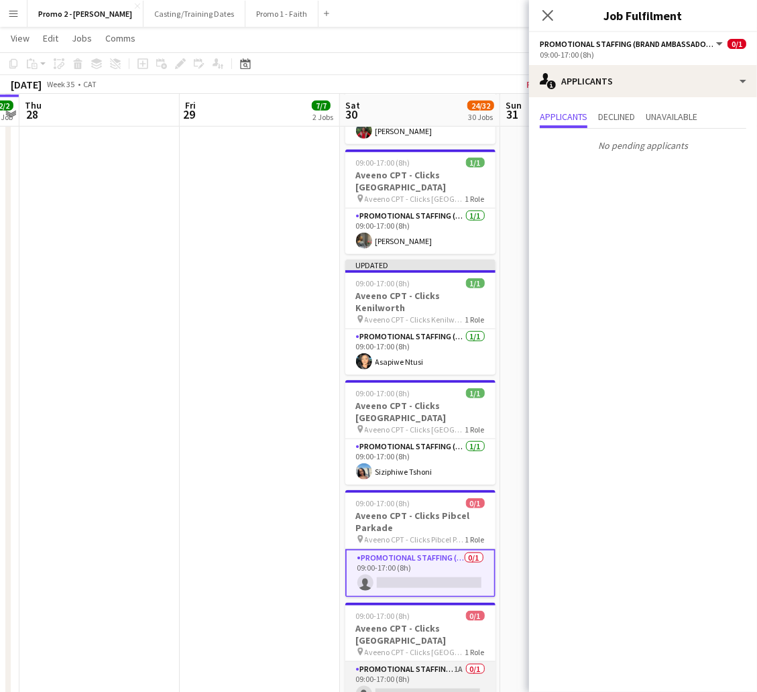  What do you see at coordinates (20, 38) in the screenshot?
I see `a: View` at bounding box center [20, 38].